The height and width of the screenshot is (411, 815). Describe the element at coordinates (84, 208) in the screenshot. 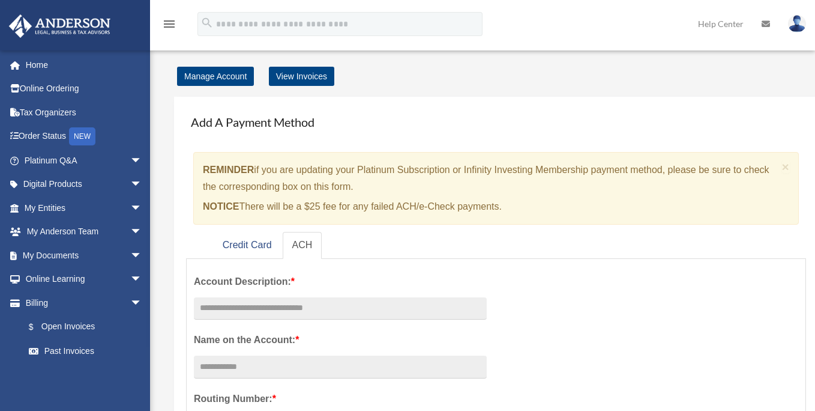

I see `a: My Entitiesarrow_drop_down` at that location.